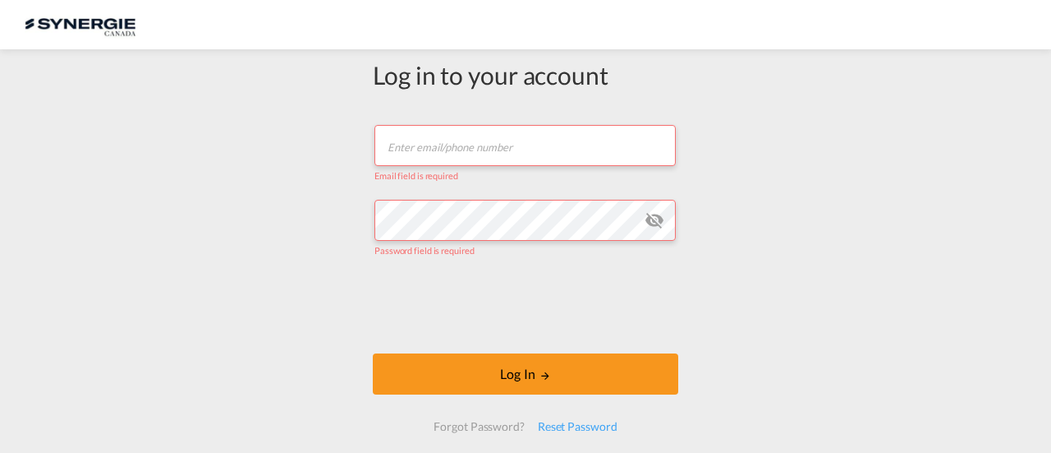 The image size is (1051, 453). What do you see at coordinates (424, 250) in the screenshot?
I see `span: Password field is required` at bounding box center [424, 250].